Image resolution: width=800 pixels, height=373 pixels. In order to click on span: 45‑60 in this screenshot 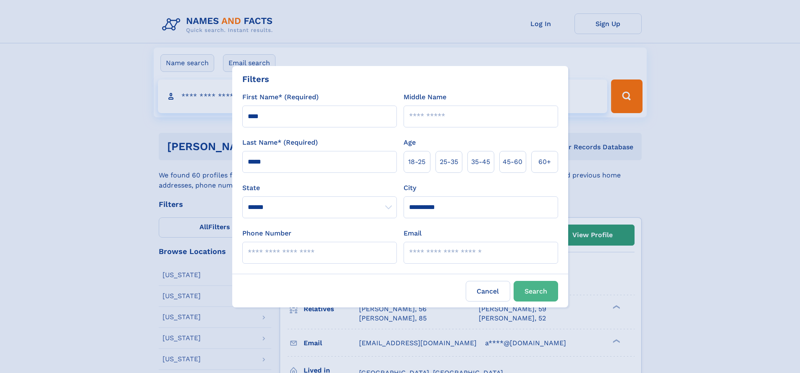, I will do `click(513, 162)`.